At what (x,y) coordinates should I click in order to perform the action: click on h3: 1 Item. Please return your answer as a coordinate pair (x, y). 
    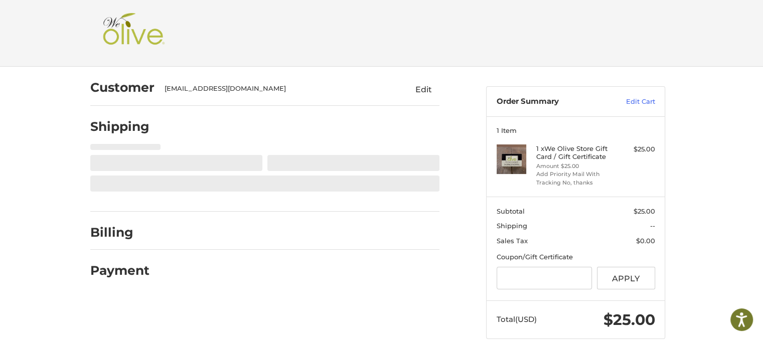
    Looking at the image, I should click on (576, 130).